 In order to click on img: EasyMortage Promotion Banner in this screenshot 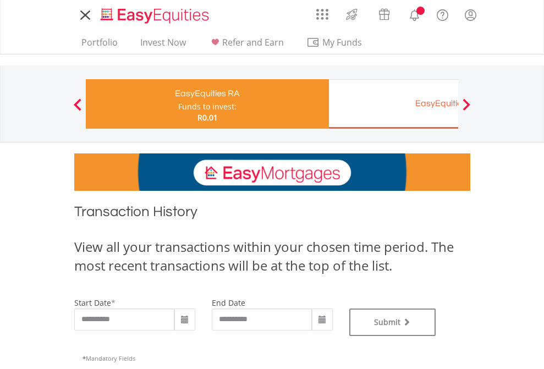, I will do `click(272, 172)`.